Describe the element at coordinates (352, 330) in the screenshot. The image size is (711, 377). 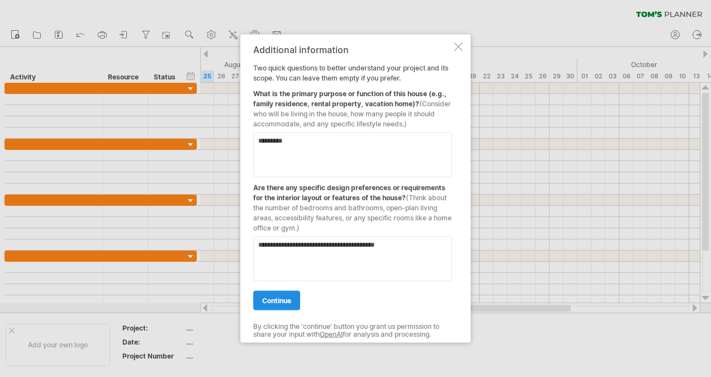
I see `div: By clicking the 'continue' button you grant us permission to share your input with for analysis a...` at that location.